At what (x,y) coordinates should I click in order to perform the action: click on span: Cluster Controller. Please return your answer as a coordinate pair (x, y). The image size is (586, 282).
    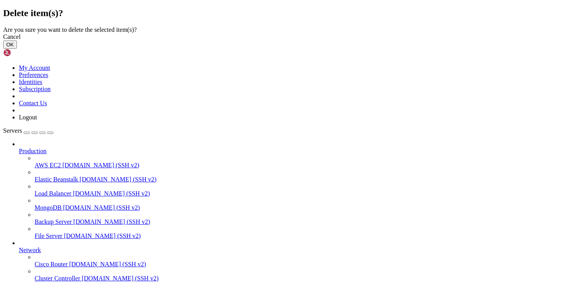
    Looking at the image, I should click on (57, 278).